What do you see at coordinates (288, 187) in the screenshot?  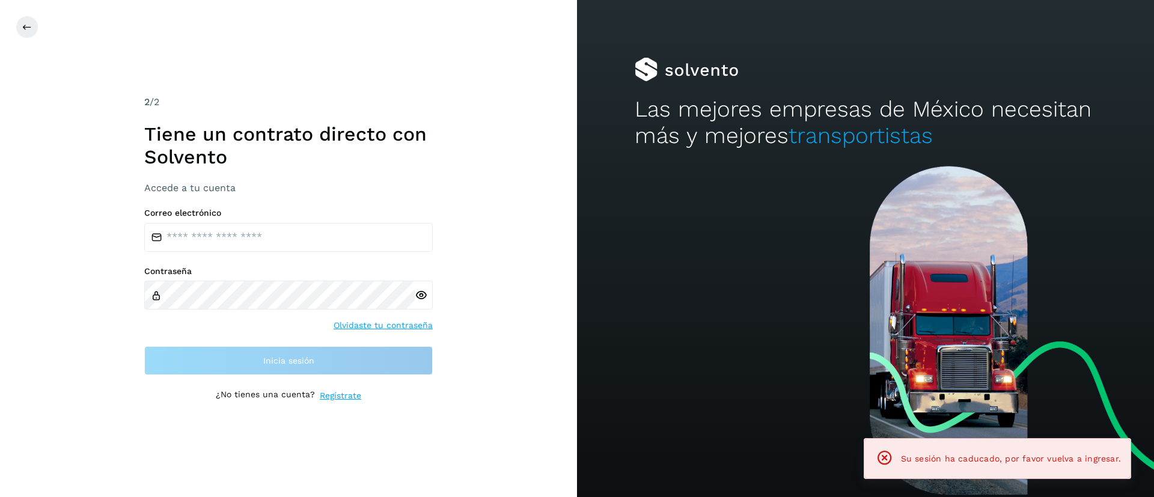 I see `h3: Accede a tu cuenta` at bounding box center [288, 187].